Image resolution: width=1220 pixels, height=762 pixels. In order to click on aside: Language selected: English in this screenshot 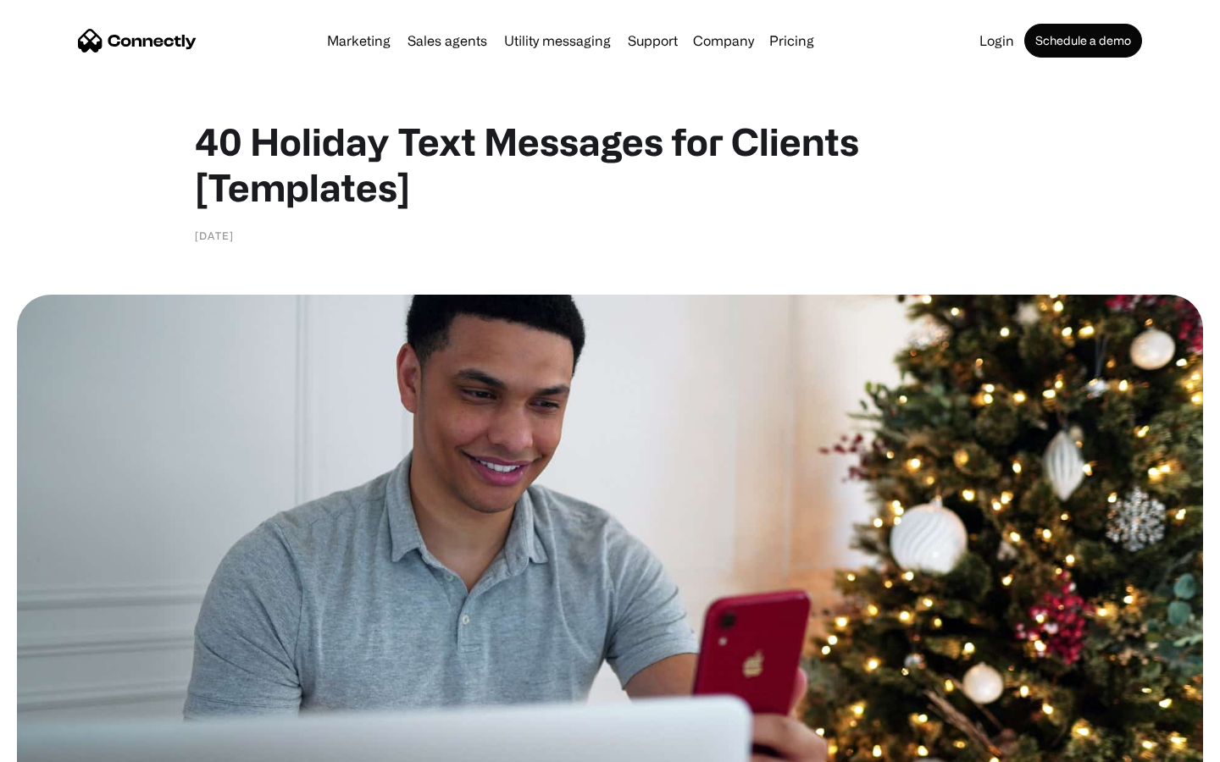, I will do `click(59, 744)`.